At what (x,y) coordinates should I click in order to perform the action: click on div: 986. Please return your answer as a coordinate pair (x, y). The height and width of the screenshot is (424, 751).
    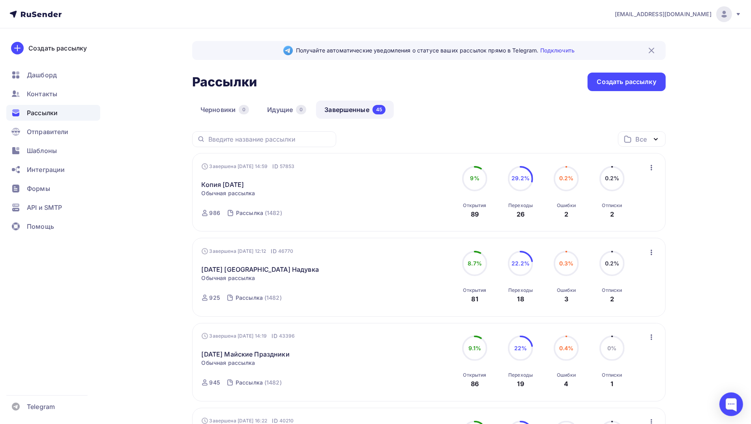
    Looking at the image, I should click on (215, 213).